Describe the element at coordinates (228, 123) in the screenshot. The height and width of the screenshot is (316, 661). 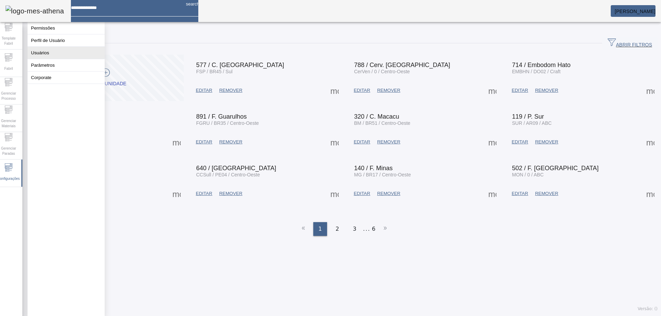
I see `span: FGRU / BR35 / Centro-Oeste` at that location.